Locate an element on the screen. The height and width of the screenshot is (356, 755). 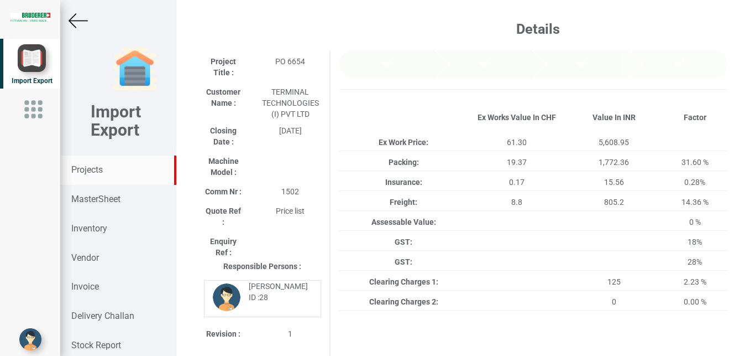
span: 1,772.36 is located at coordinates (614, 162).